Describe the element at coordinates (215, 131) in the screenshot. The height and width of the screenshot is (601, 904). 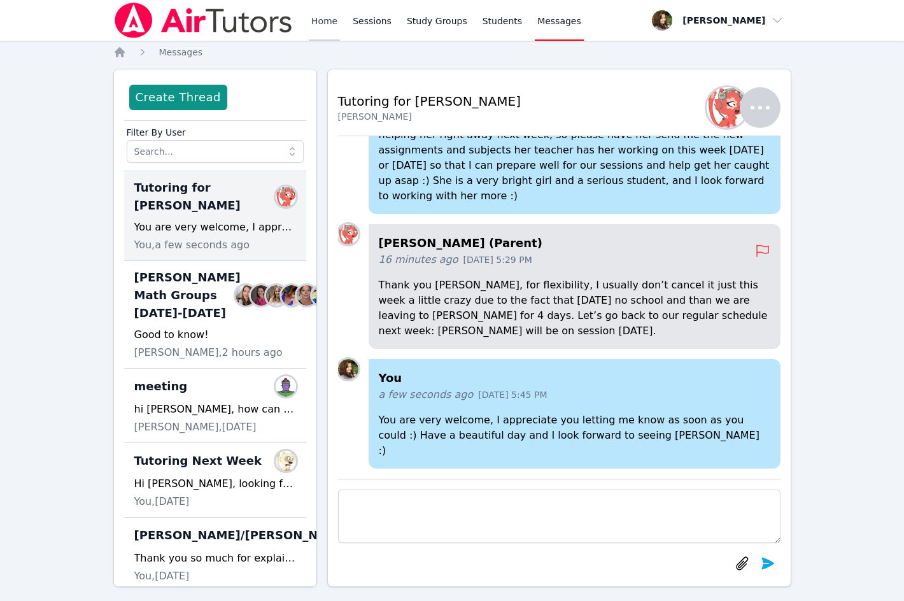
I see `label: Filter By User` at that location.